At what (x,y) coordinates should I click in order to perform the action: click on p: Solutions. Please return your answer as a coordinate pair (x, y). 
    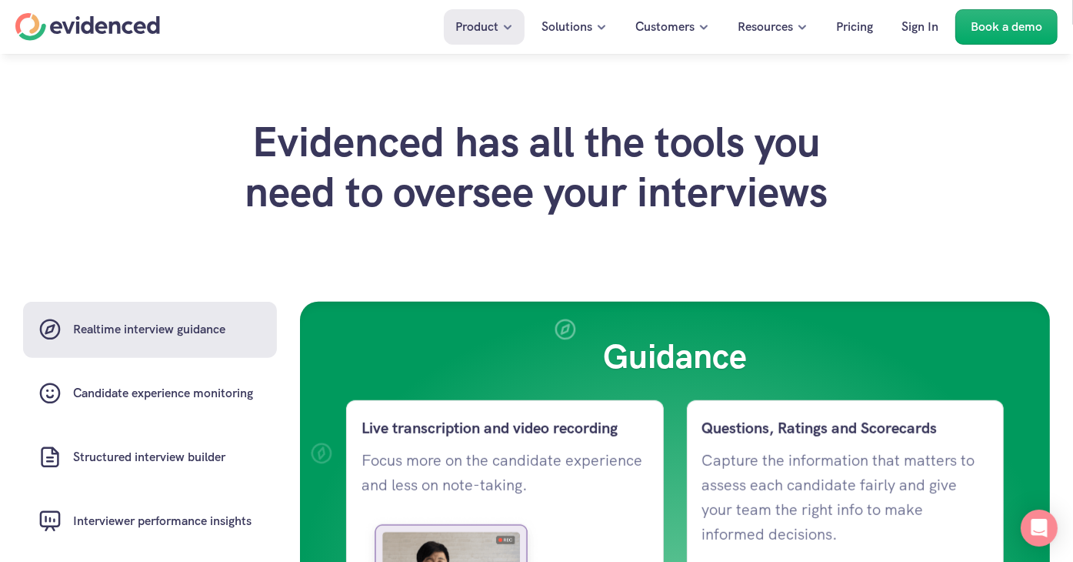
    Looking at the image, I should click on (567, 27).